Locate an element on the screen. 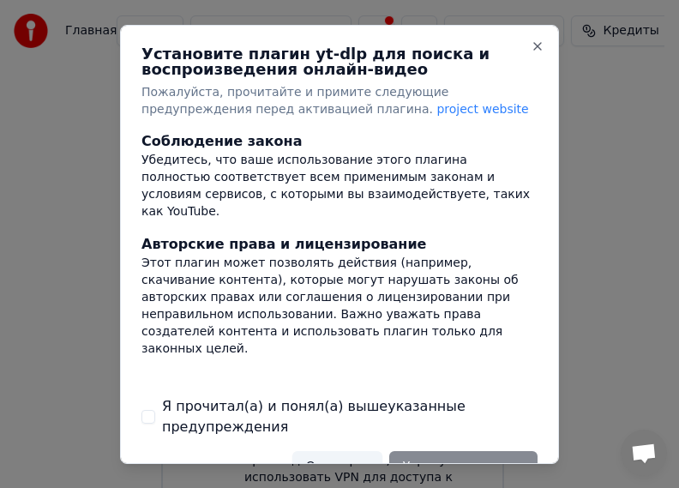 The image size is (679, 488). button: Отменить is located at coordinates (337, 466).